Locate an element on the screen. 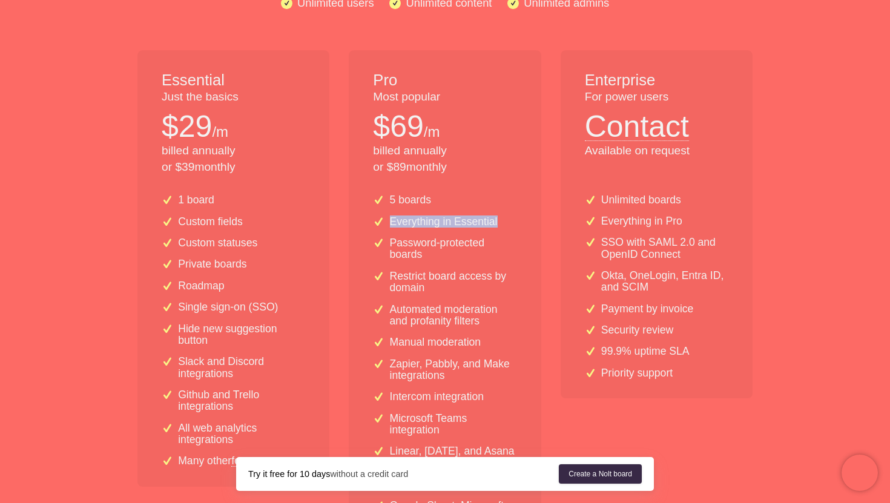 The height and width of the screenshot is (503, 890). p: Just the basics is located at coordinates (233, 97).